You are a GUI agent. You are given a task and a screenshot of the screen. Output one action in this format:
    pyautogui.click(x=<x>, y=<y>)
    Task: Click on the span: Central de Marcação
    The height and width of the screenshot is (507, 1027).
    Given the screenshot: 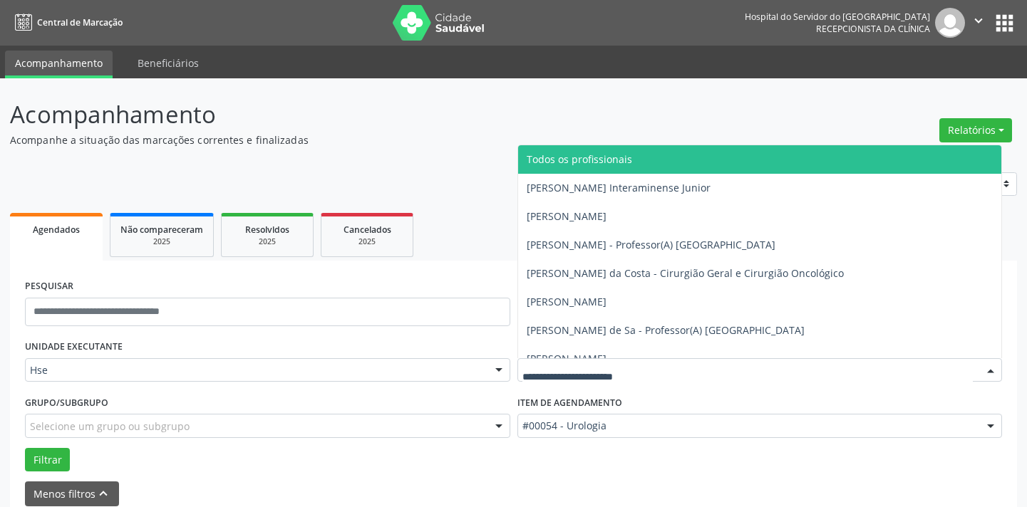 What is the action you would take?
    pyautogui.click(x=80, y=22)
    